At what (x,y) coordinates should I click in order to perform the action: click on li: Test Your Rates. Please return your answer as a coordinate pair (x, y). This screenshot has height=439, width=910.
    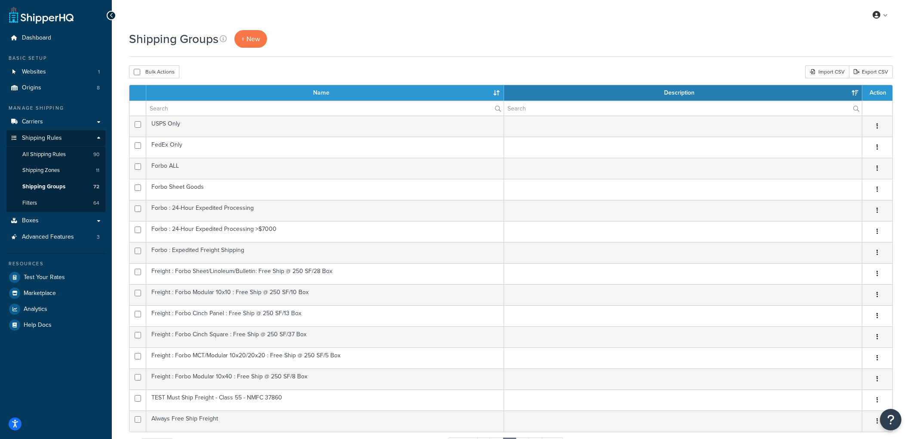
    Looking at the image, I should click on (56, 277).